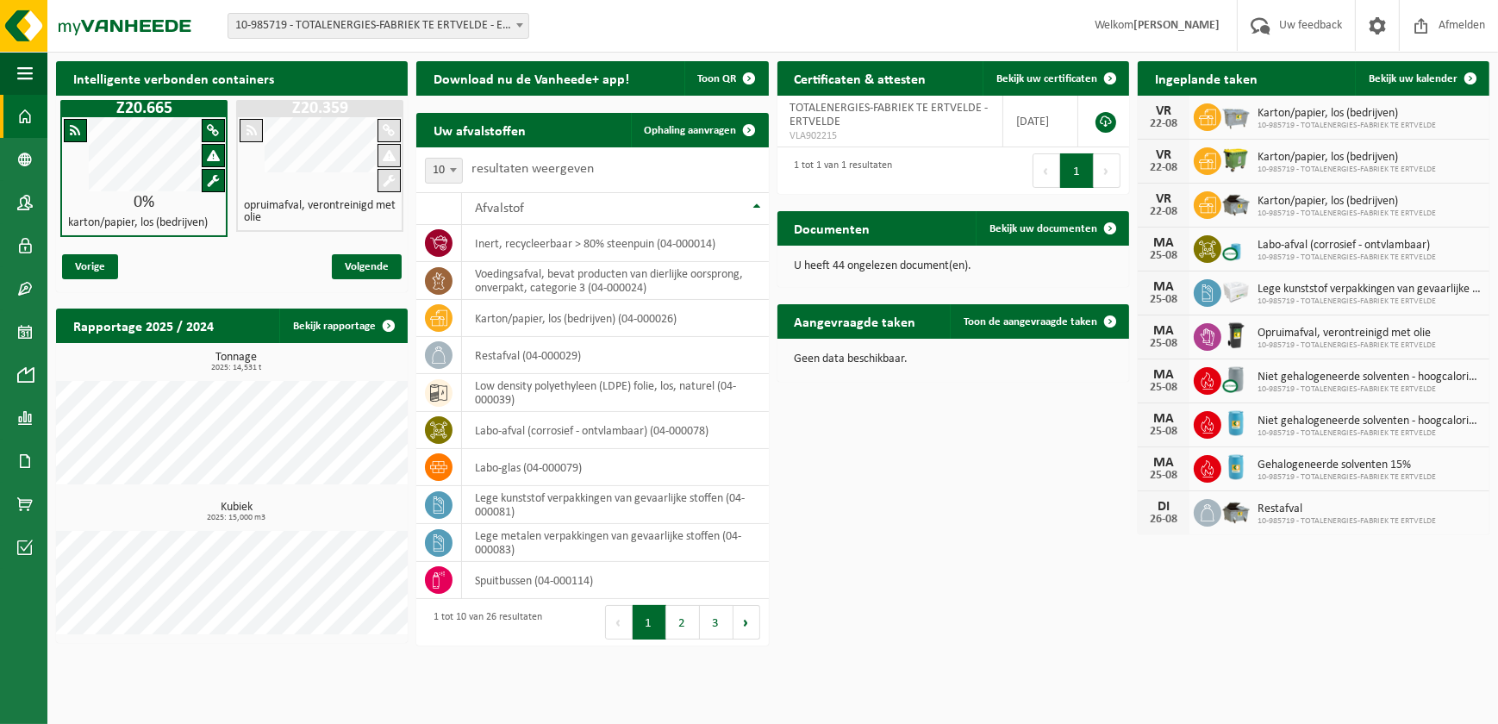 This screenshot has height=724, width=1498. Describe the element at coordinates (615, 318) in the screenshot. I see `td: karton/papier, los (bedrijven) (04-000026)` at that location.